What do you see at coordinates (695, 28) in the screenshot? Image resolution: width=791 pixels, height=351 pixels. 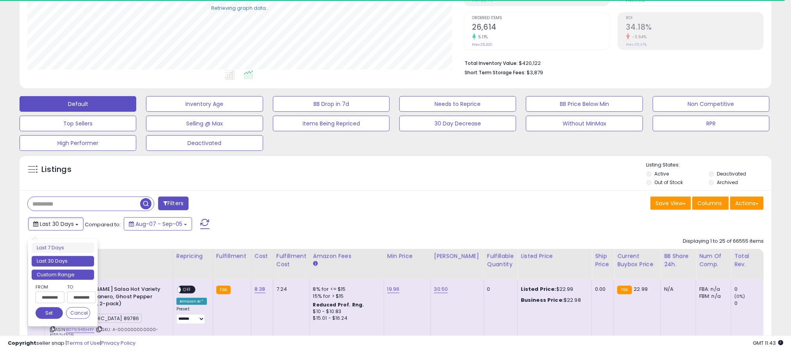 I see `h2: 34.18%` at bounding box center [695, 28].